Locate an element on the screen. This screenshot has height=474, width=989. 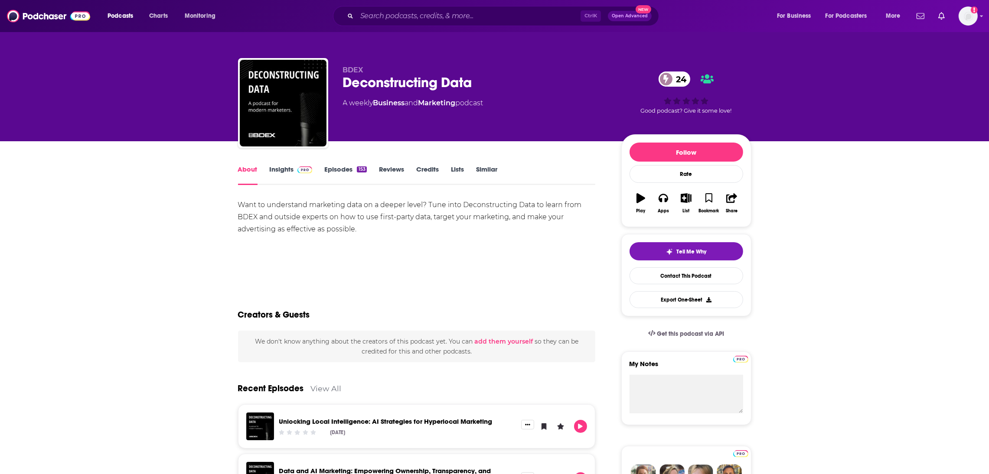
h2: Creators & Guests is located at coordinates (274, 315).